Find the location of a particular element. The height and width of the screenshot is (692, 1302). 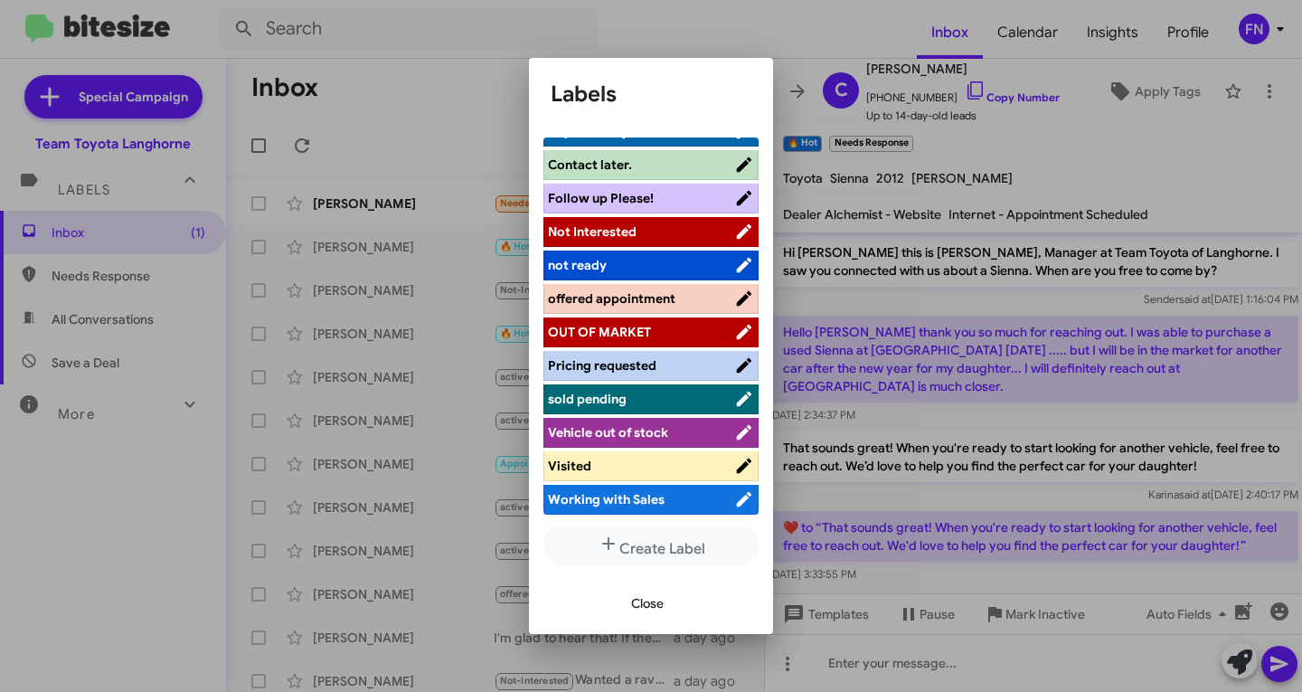

span: Follow up Please! is located at coordinates (600, 198).